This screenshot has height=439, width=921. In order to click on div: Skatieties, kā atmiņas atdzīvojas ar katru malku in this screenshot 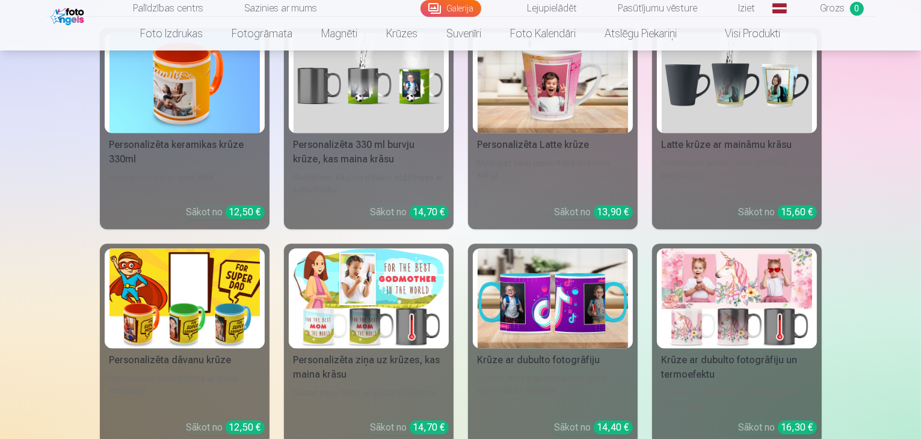, I will do `click(737, 399)`.